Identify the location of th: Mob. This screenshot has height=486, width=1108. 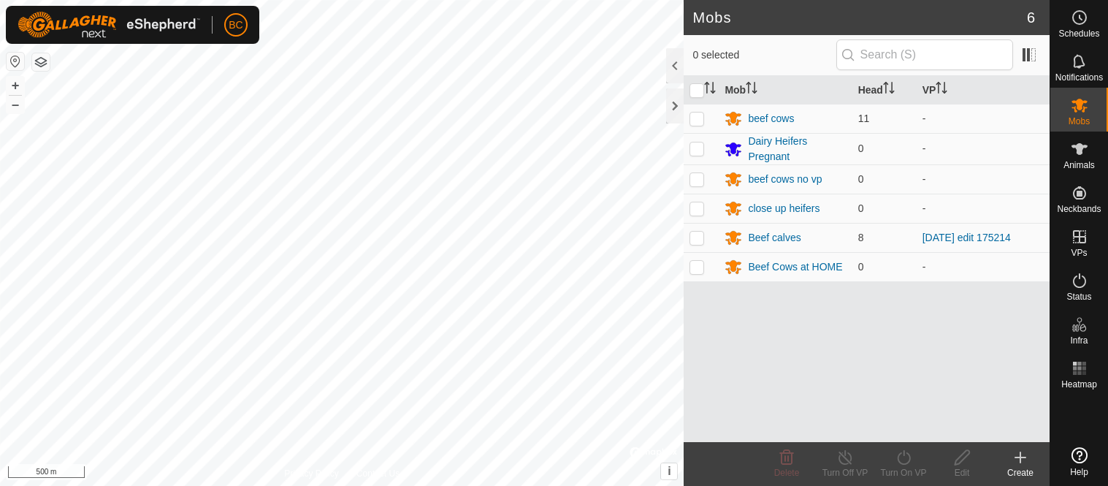
(785, 90).